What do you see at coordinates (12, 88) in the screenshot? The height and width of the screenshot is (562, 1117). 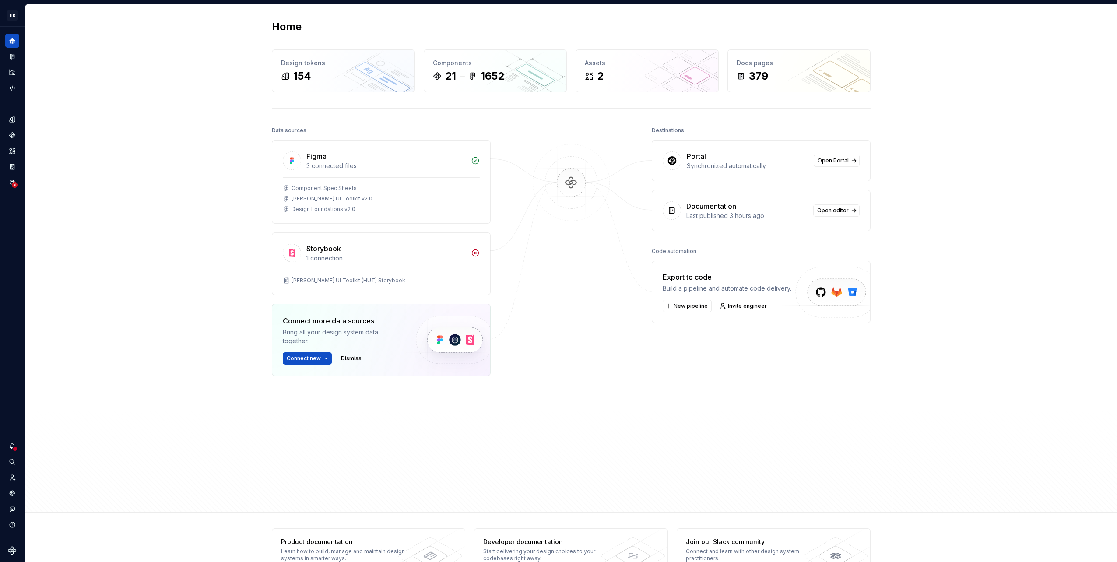 I see `a: Code automation` at bounding box center [12, 88].